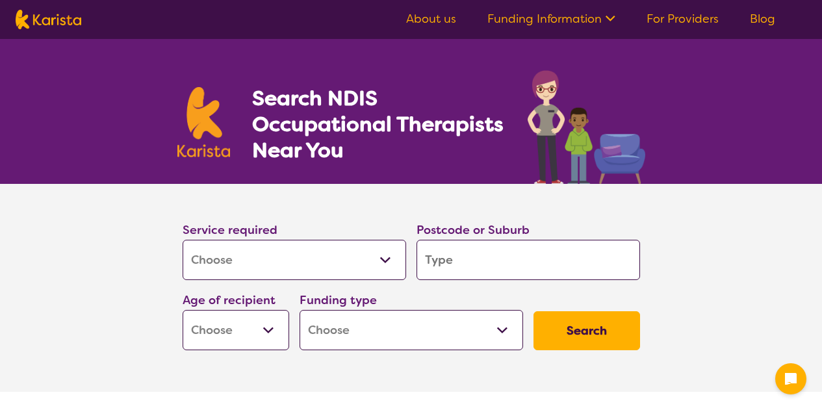  Describe the element at coordinates (230, 230) in the screenshot. I see `label: Service required` at that location.